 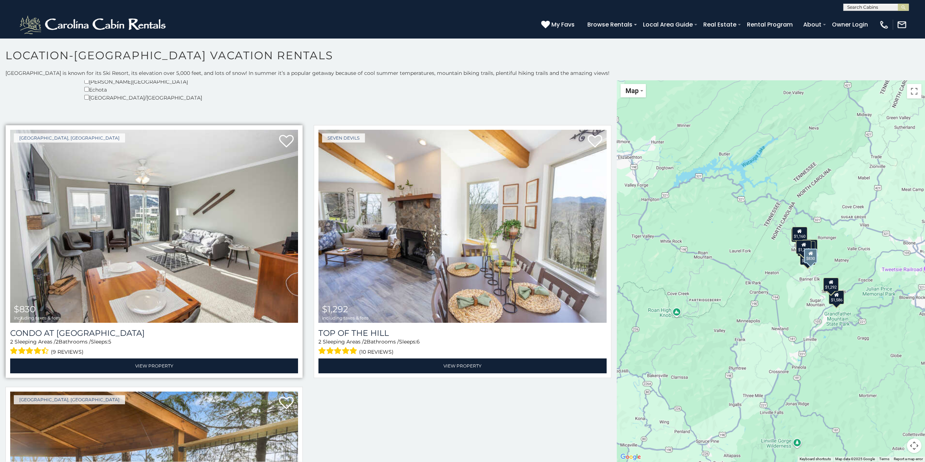 What do you see at coordinates (813, 24) in the screenshot?
I see `a: About` at bounding box center [813, 24].